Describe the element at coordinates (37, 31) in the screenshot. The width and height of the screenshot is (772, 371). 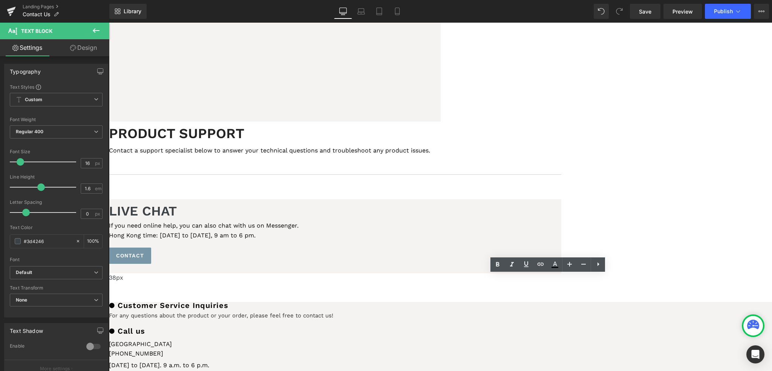
I see `span: Text Block` at that location.